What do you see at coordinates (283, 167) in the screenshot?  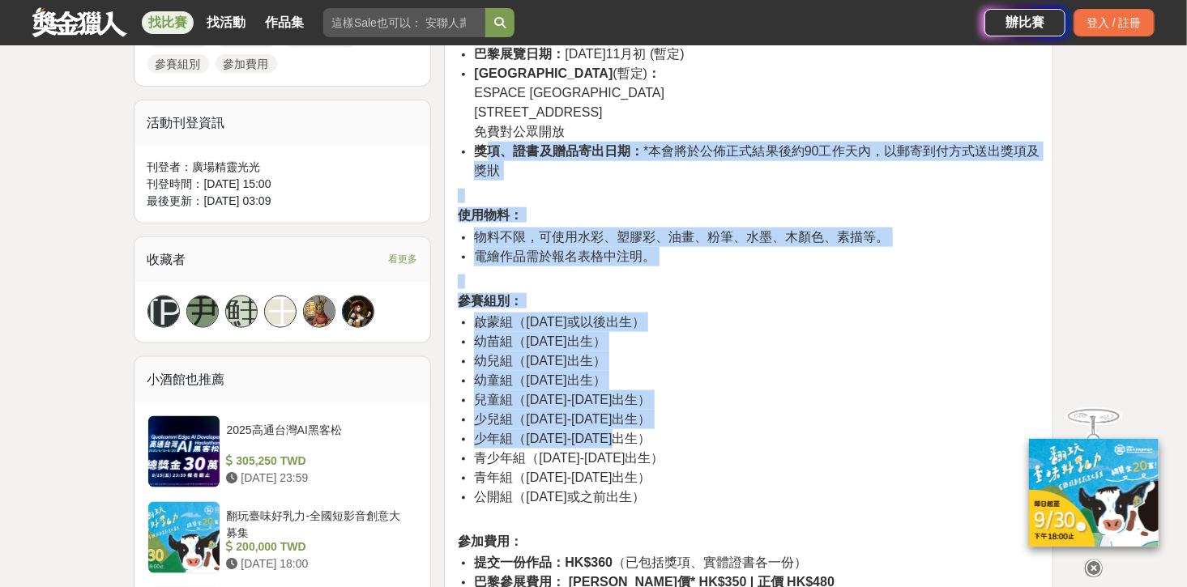 I see `div: 刊登者： 廣場精靈光光` at bounding box center [283, 167].